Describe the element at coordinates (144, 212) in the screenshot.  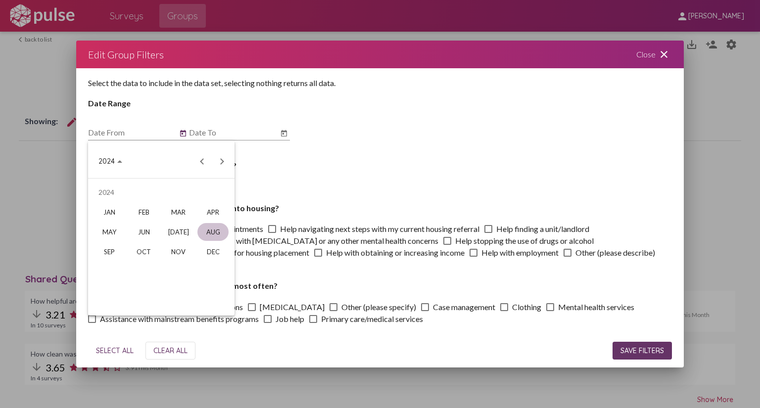
I see `div: FEB` at that location.